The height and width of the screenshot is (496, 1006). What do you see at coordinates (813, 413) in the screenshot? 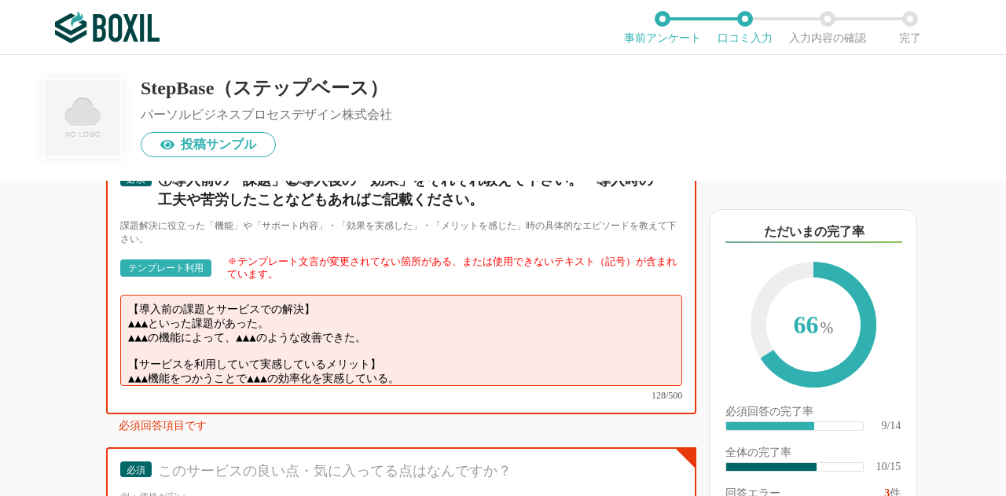
I see `div: 必須回答の完了率` at bounding box center [813, 413].